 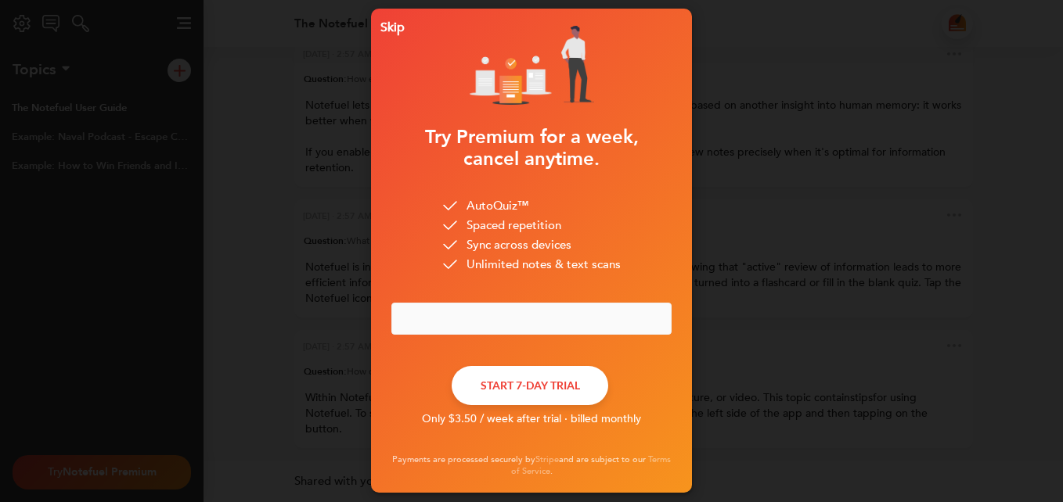 I want to click on div: Spaced repetition, so click(x=502, y=227).